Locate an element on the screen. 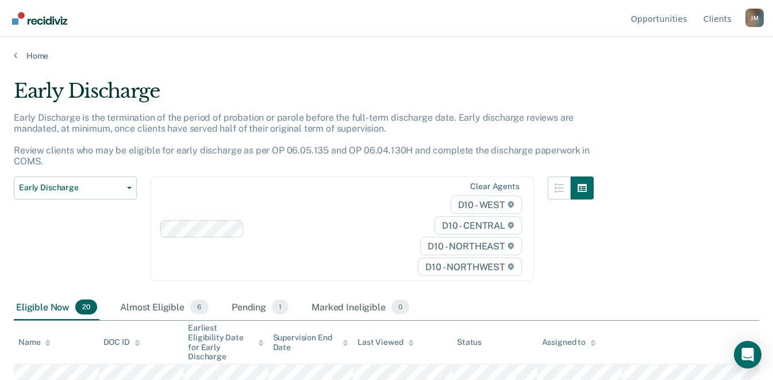 This screenshot has width=773, height=380. div: Last Viewed is located at coordinates (385, 342).